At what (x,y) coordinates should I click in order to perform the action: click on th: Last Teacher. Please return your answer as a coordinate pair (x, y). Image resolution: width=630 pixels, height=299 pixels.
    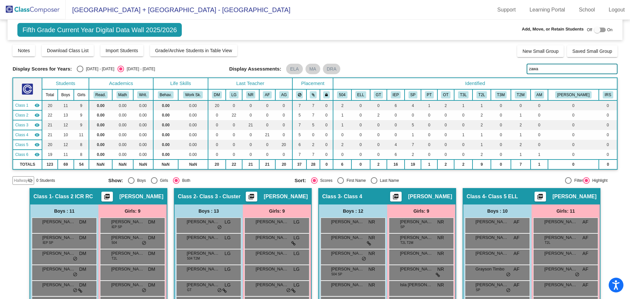
    Looking at the image, I should click on (250, 83).